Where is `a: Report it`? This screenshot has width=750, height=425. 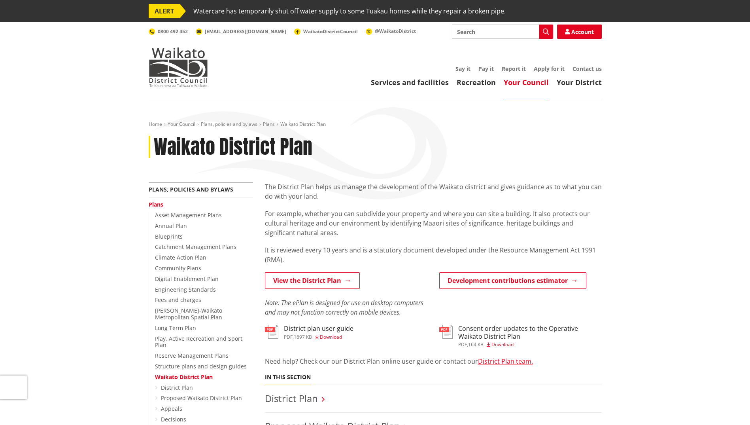 a: Report it is located at coordinates (514, 68).